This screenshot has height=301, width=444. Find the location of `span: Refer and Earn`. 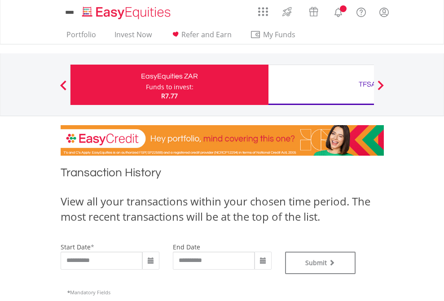

span: Refer and Earn is located at coordinates (206, 35).